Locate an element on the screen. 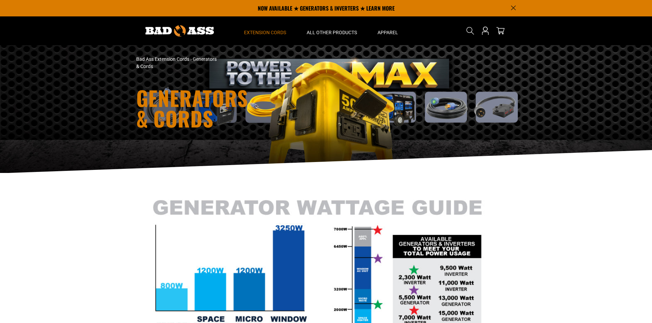 This screenshot has height=323, width=652. span: Apparel is located at coordinates (388, 33).